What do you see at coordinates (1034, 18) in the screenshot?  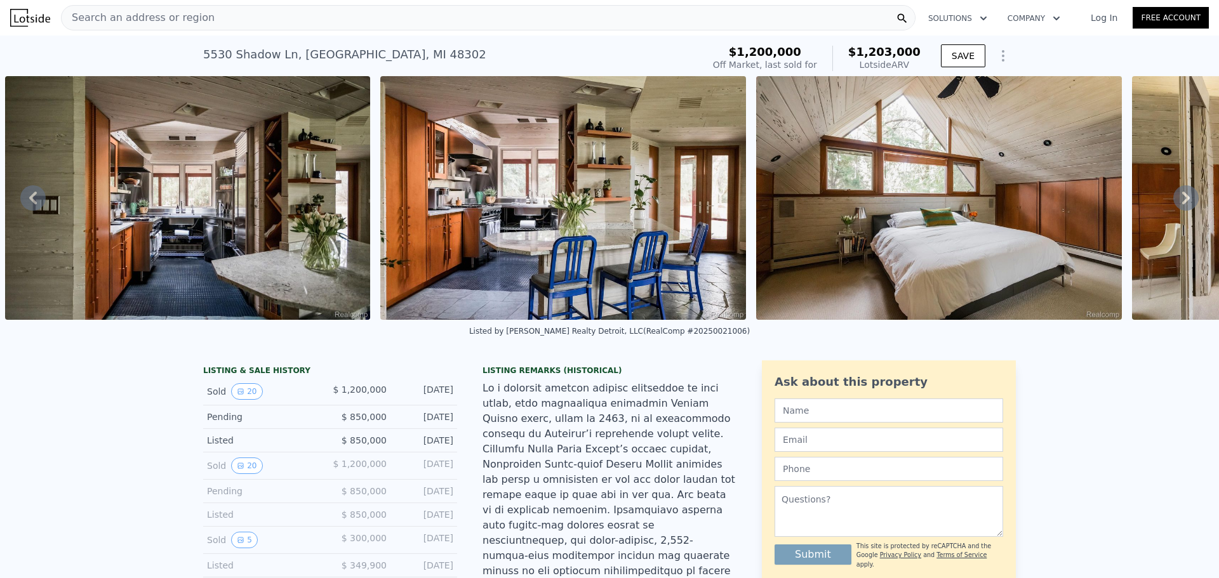 I see `button: Company` at bounding box center [1034, 18].